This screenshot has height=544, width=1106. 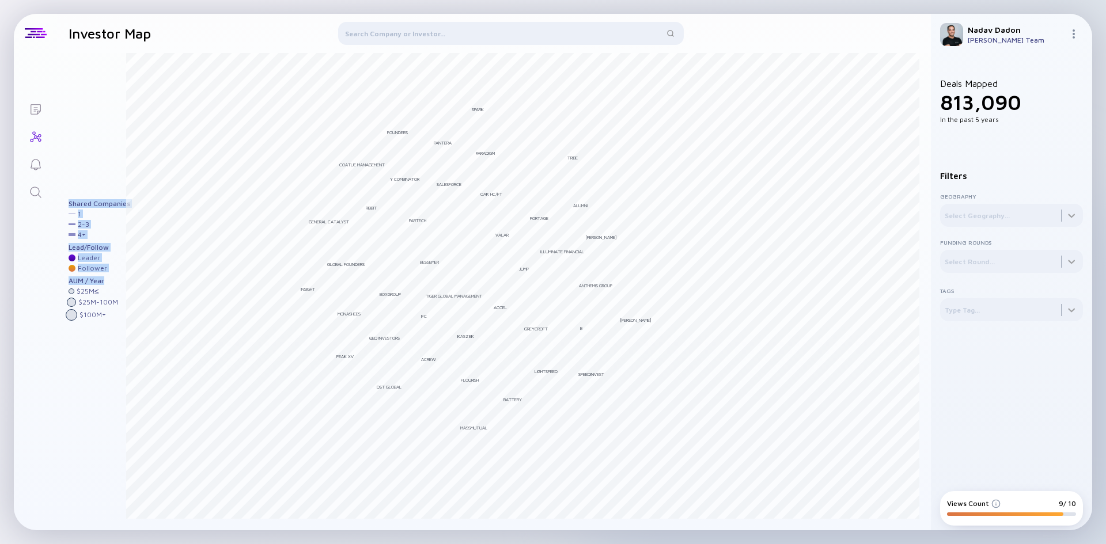 What do you see at coordinates (345, 357) in the screenshot?
I see `div: Peak XV` at bounding box center [345, 357].